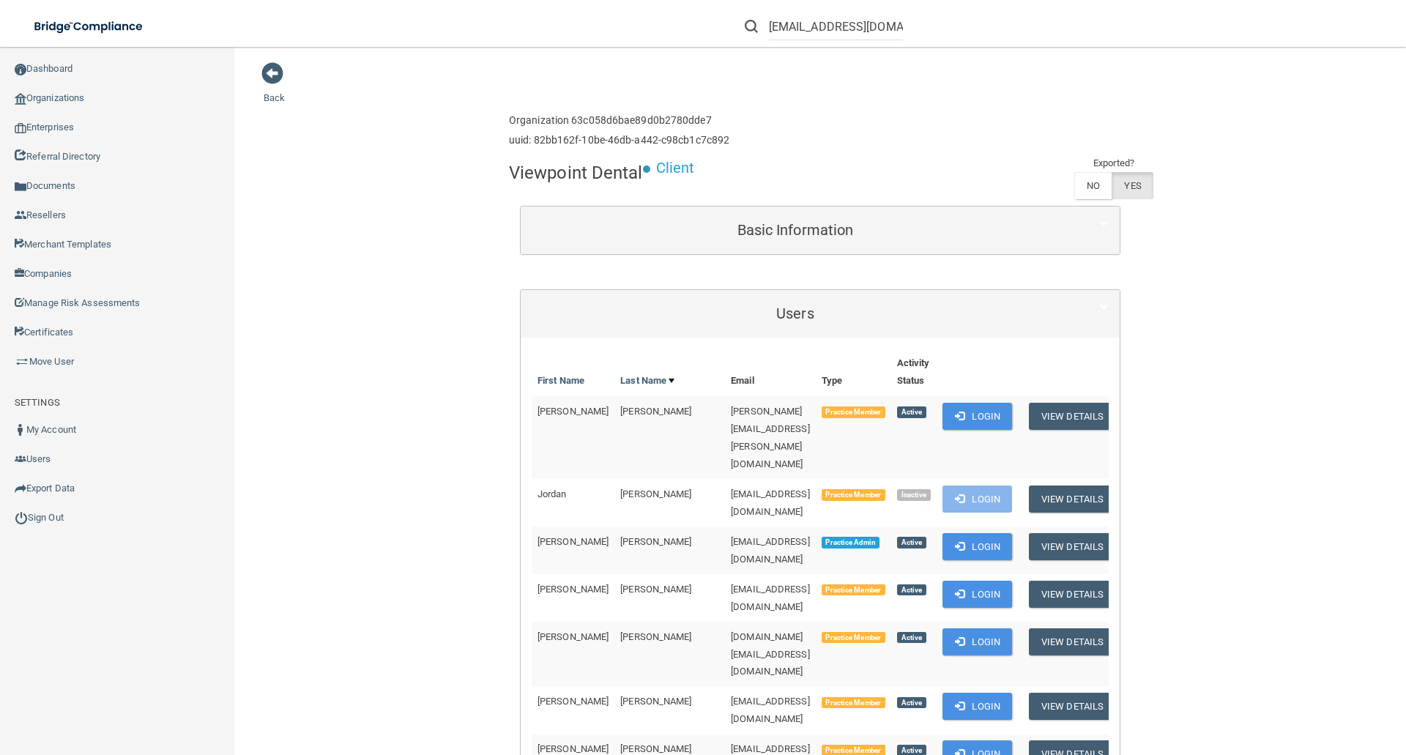  I want to click on input: Search, so click(835, 26).